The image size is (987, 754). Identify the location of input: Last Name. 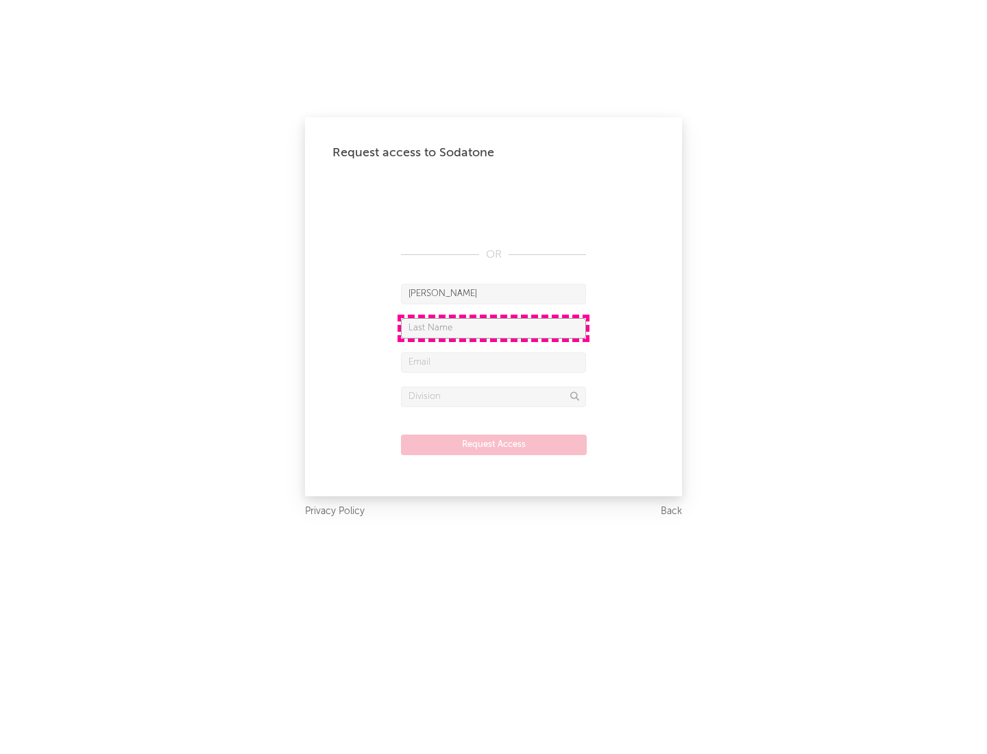
(494, 328).